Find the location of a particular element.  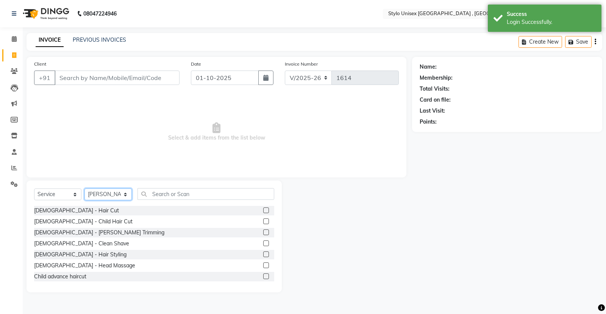

label: Date is located at coordinates (196, 64).